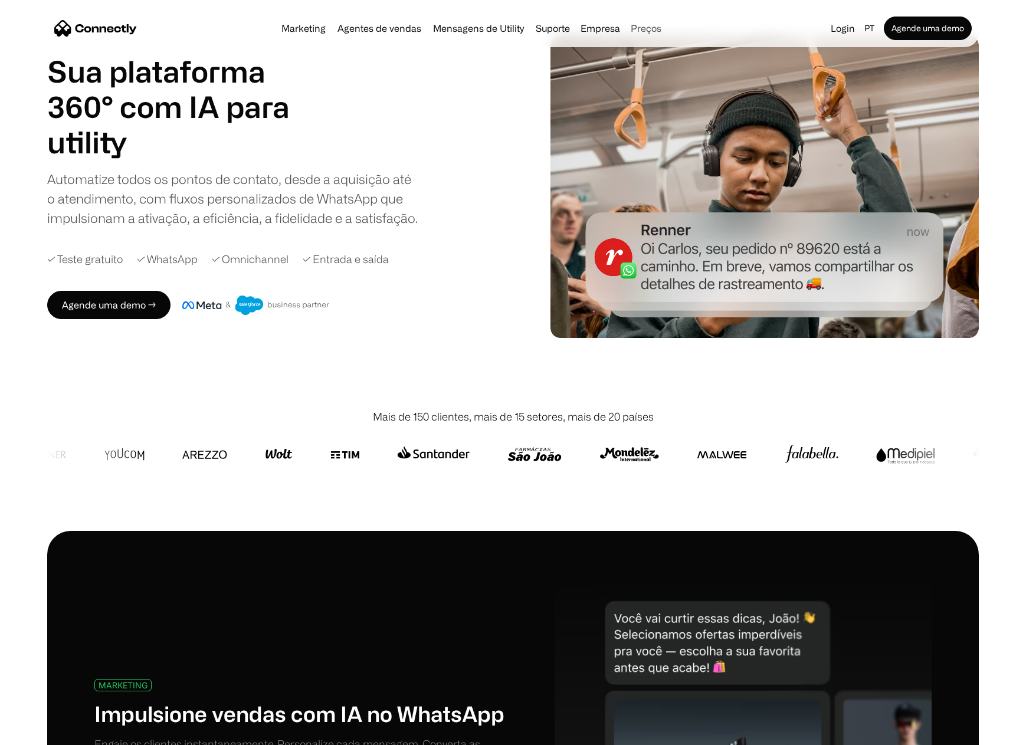  Describe the element at coordinates (513, 416) in the screenshot. I see `div: Mais de 150 clientes, mais de 15 setores, mais de 20 países` at that location.